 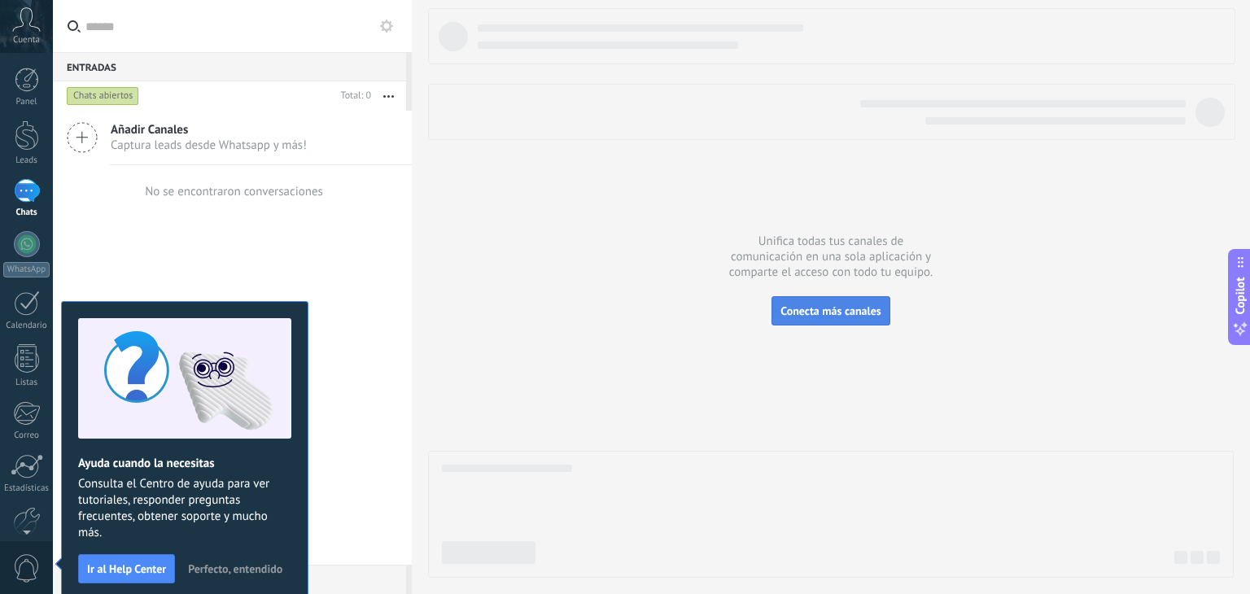 I want to click on div: Chats abiertos, so click(x=103, y=96).